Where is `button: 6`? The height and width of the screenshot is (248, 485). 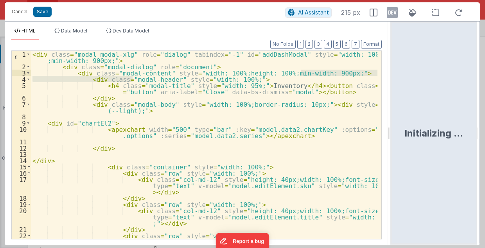
button: 6 is located at coordinates (346, 44).